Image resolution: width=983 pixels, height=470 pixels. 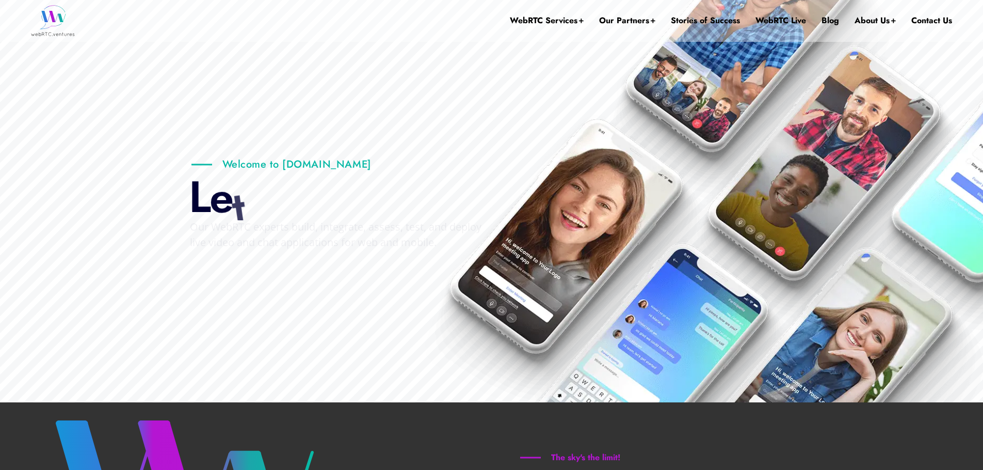 What do you see at coordinates (53, 21) in the screenshot?
I see `img: WebRTC.ventures` at bounding box center [53, 21].